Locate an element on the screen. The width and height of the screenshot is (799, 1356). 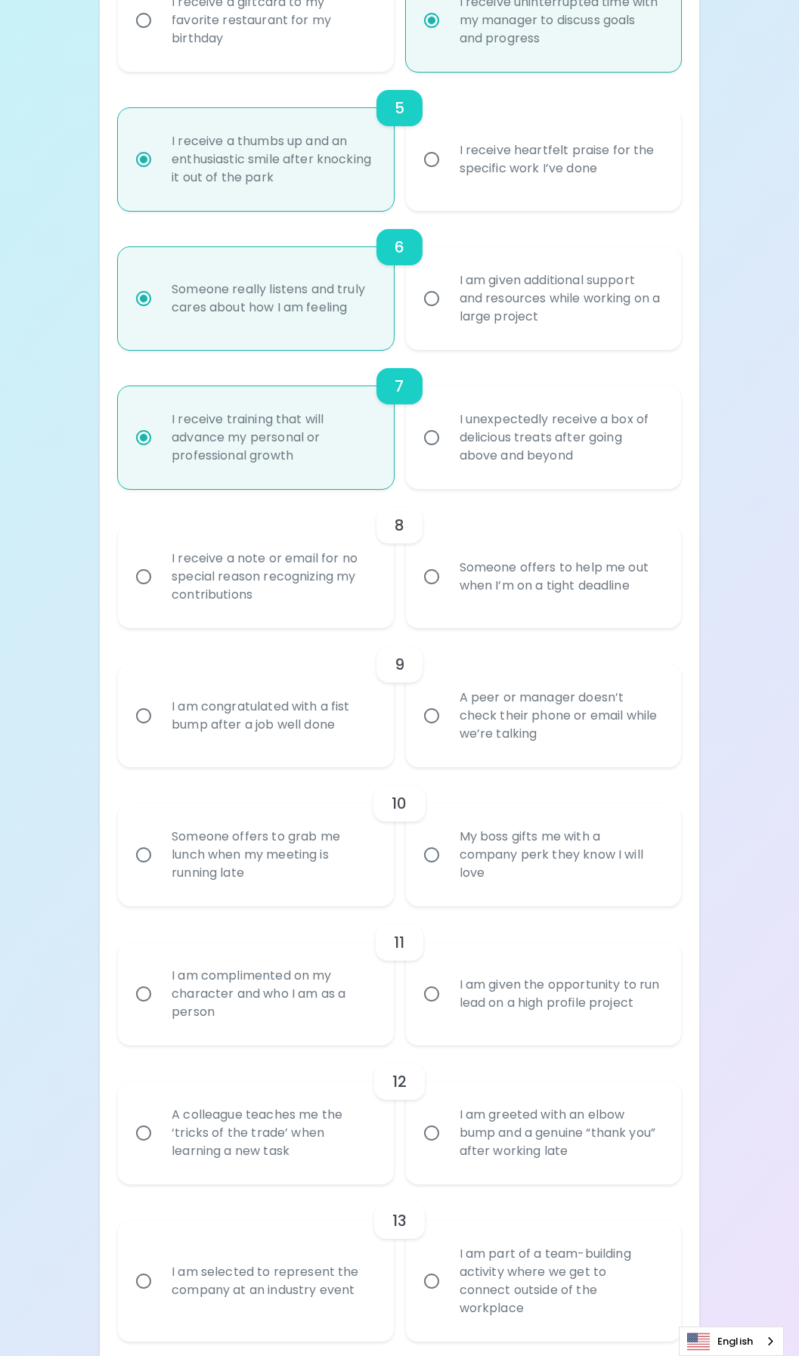
h6: 9 is located at coordinates (399, 664).